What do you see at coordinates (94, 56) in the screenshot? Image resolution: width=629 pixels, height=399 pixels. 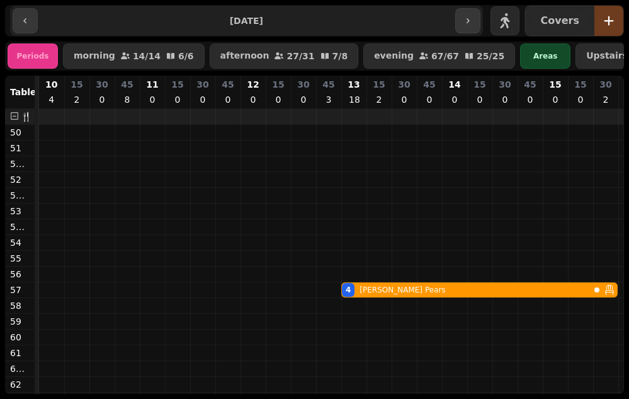 I see `p: morning` at bounding box center [94, 56].